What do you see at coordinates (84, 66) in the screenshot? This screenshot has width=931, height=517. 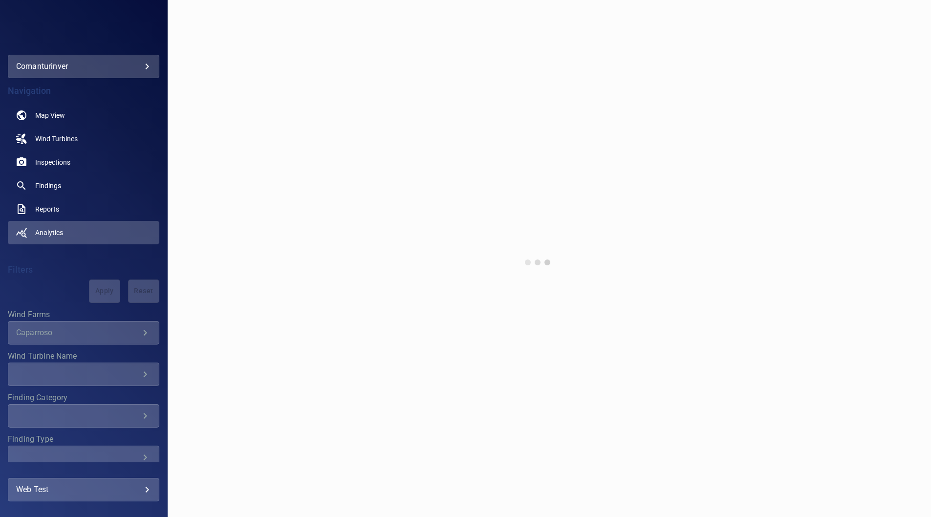 I see `div: comanturinver` at bounding box center [84, 66].